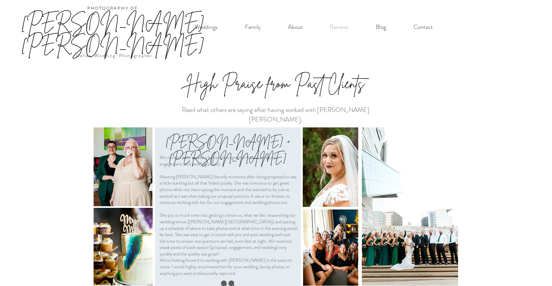  What do you see at coordinates (339, 27) in the screenshot?
I see `a: Reviews` at bounding box center [339, 27].